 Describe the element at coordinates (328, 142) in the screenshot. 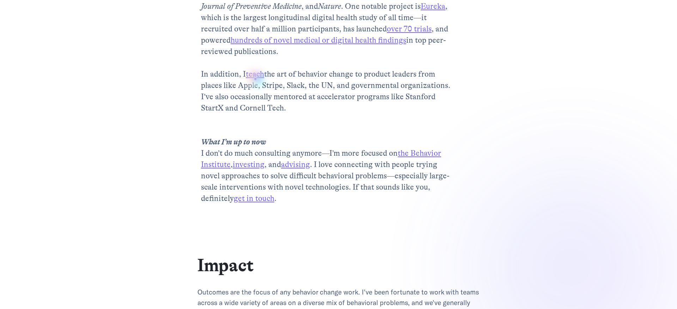

I see `em: What I’m up to now` at that location.